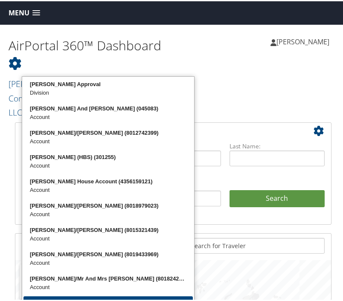 The image size is (343, 301). What do you see at coordinates (277, 197) in the screenshot?
I see `button: Search` at bounding box center [277, 197].